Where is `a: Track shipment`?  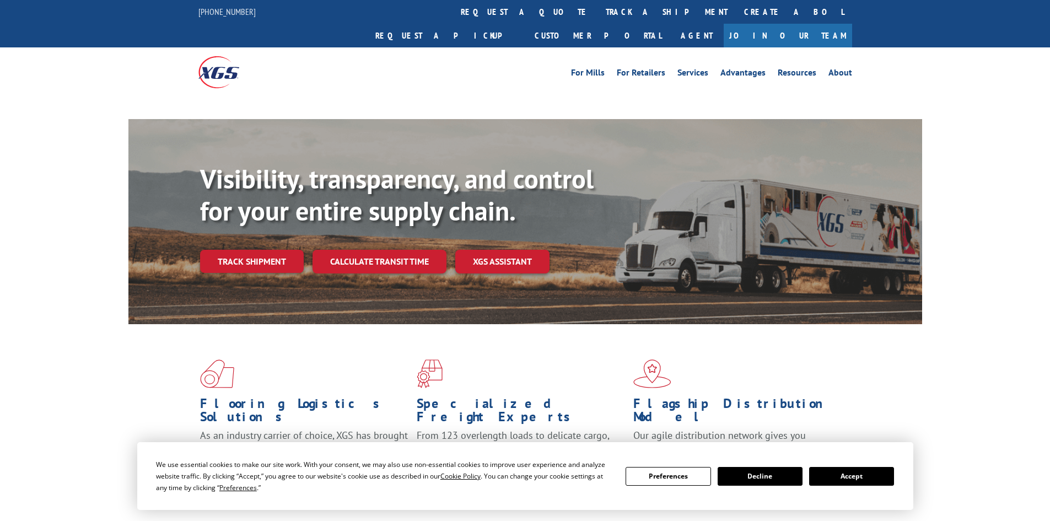 a: Track shipment is located at coordinates (252, 261).